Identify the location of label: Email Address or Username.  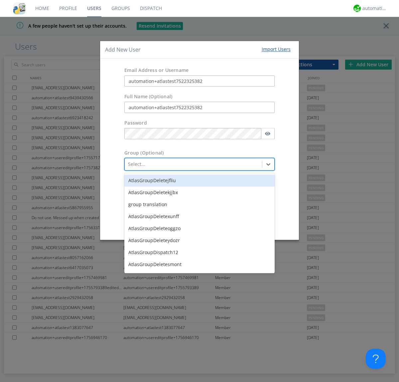
(156, 71).